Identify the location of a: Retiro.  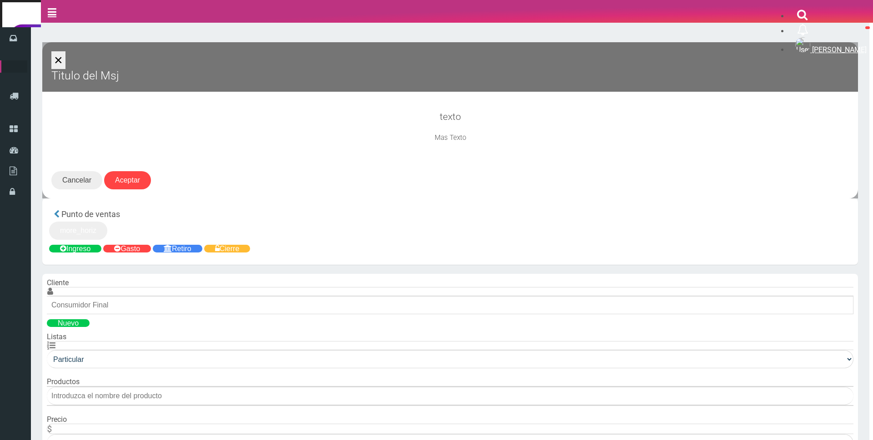
(177, 249).